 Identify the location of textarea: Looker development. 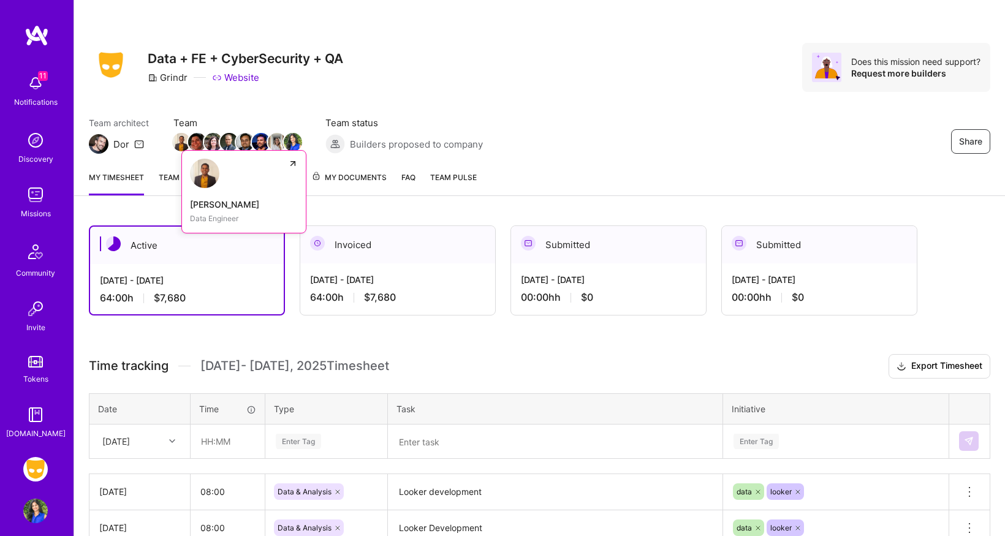
(555, 492).